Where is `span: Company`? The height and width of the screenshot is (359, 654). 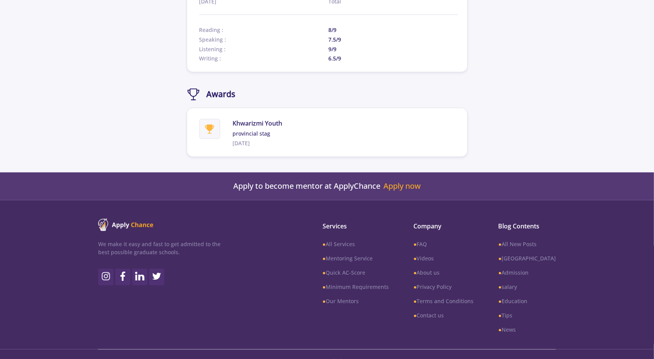 span: Company is located at coordinates (444, 226).